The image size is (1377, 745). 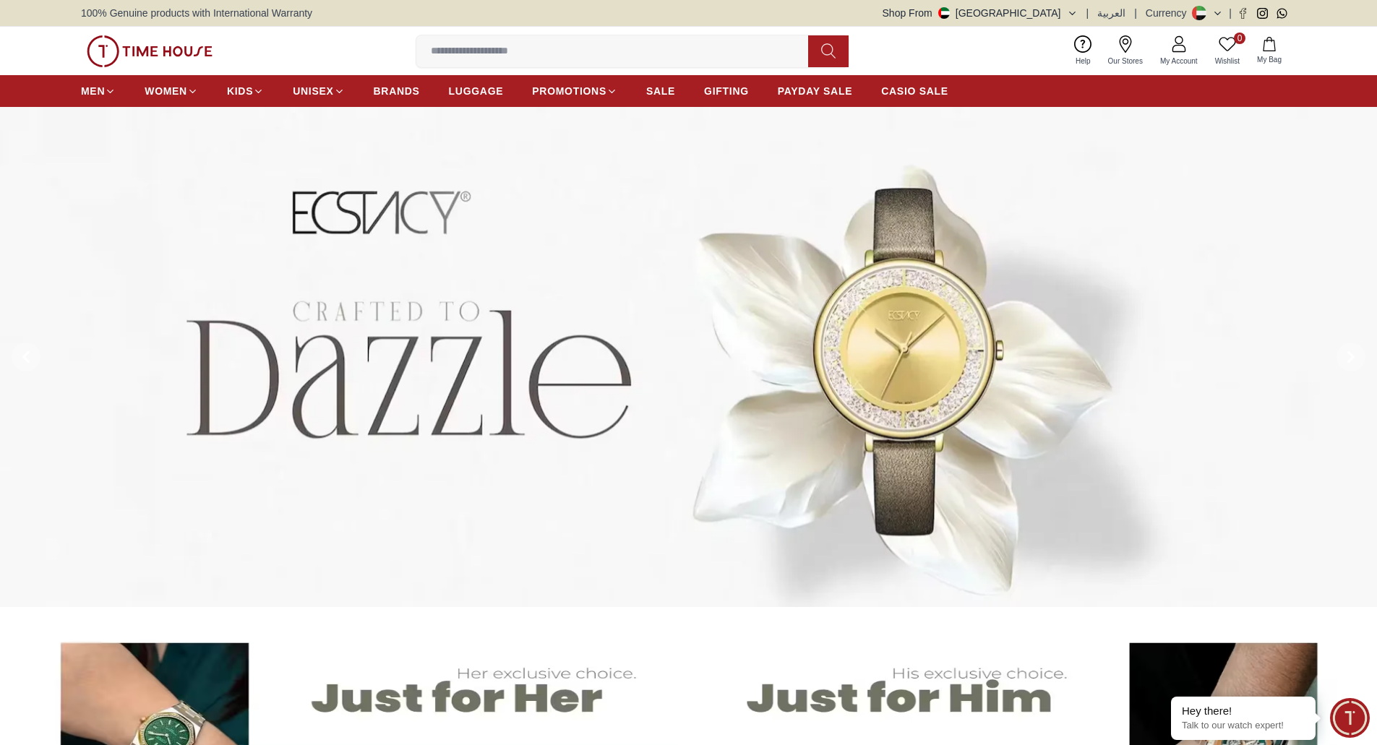 I want to click on a: MEN, so click(x=98, y=91).